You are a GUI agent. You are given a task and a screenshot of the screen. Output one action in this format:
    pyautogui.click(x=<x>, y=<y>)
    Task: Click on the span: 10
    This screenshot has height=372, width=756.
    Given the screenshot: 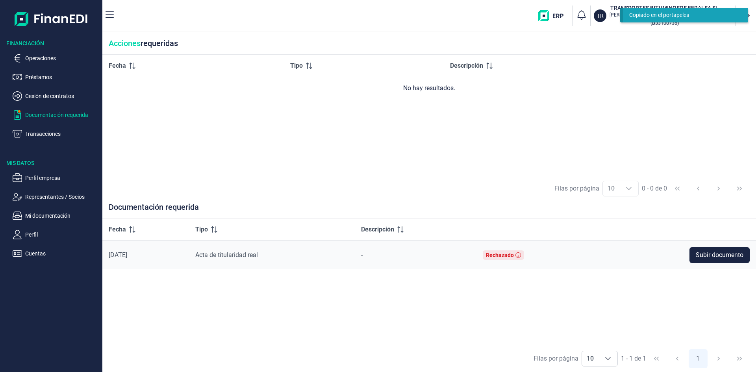 What is the action you would take?
    pyautogui.click(x=590, y=359)
    